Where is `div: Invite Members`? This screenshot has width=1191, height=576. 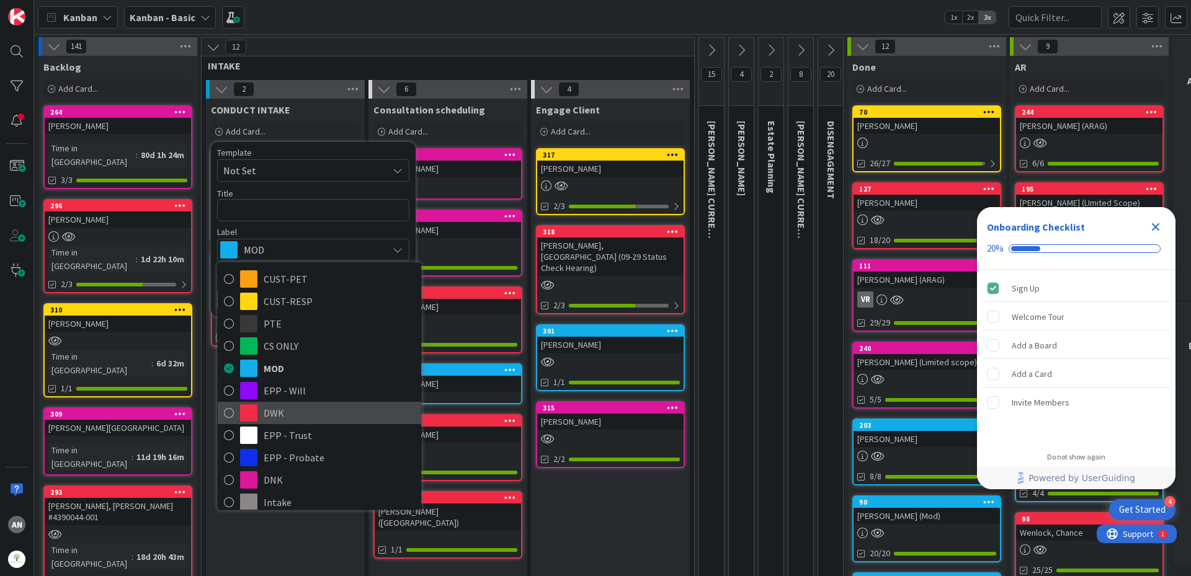 div: Invite Members is located at coordinates (1041, 403).